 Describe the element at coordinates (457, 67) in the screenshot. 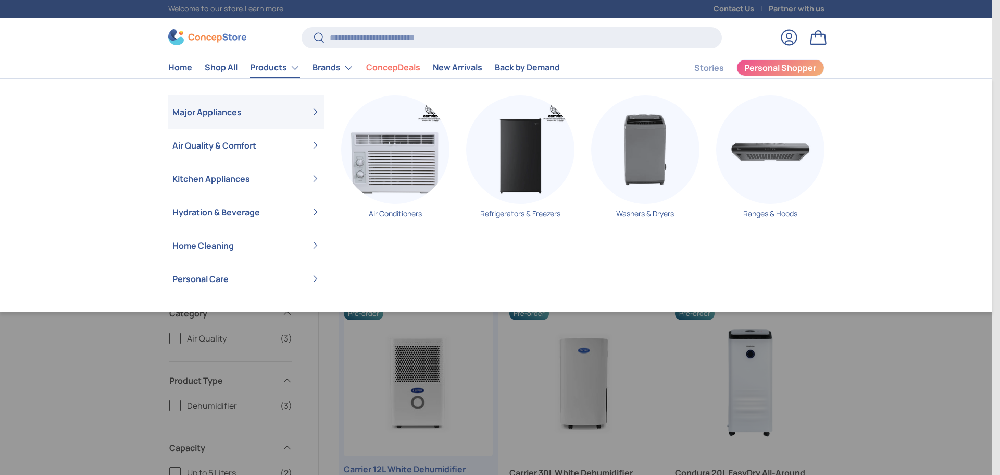

I see `a: New Arrivals` at that location.